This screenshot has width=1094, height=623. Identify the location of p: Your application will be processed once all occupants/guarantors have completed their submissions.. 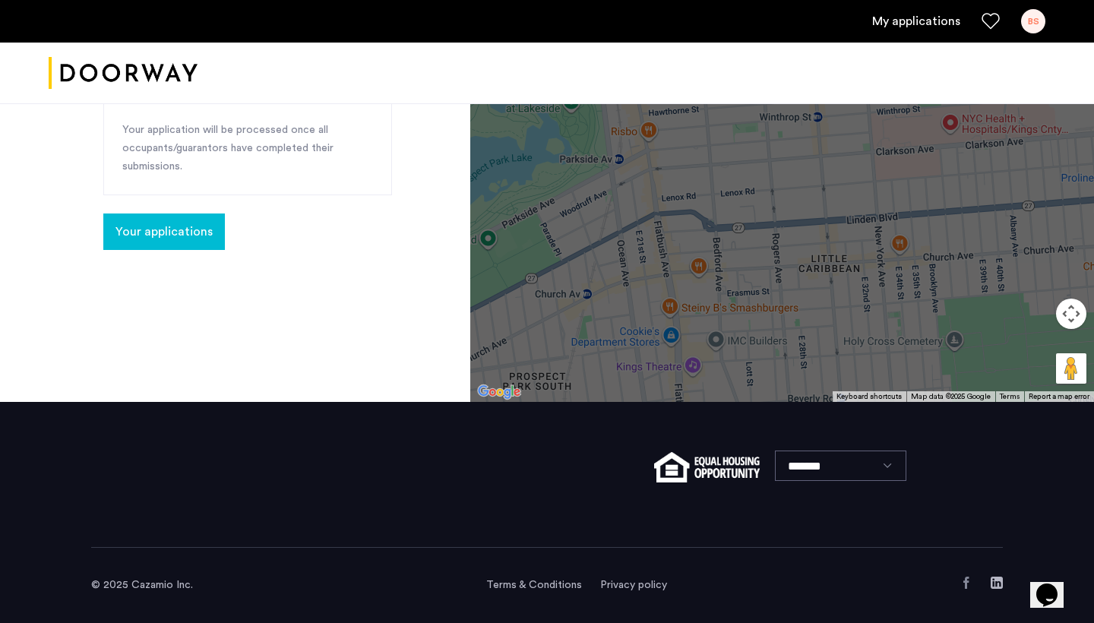
(248, 149).